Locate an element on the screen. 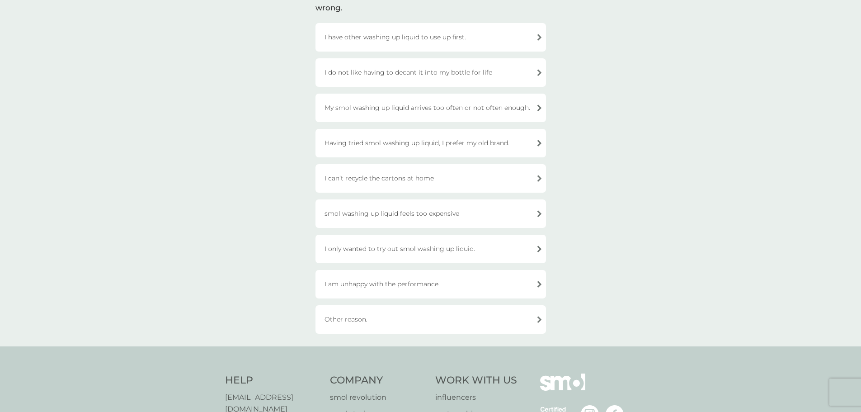  div: I only wanted to try out smol washing up liquid. is located at coordinates (431, 249).